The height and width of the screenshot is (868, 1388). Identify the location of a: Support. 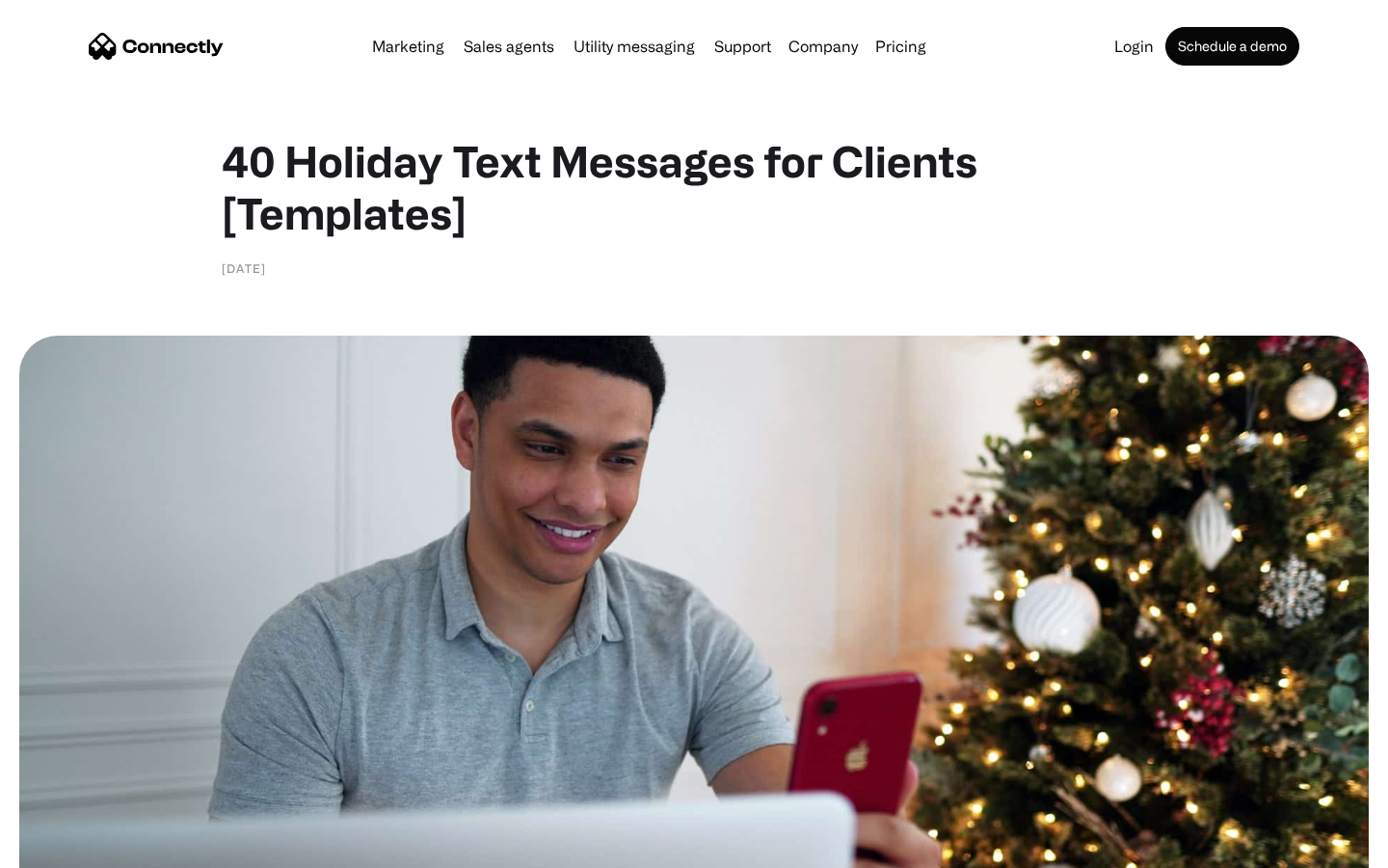
(743, 46).